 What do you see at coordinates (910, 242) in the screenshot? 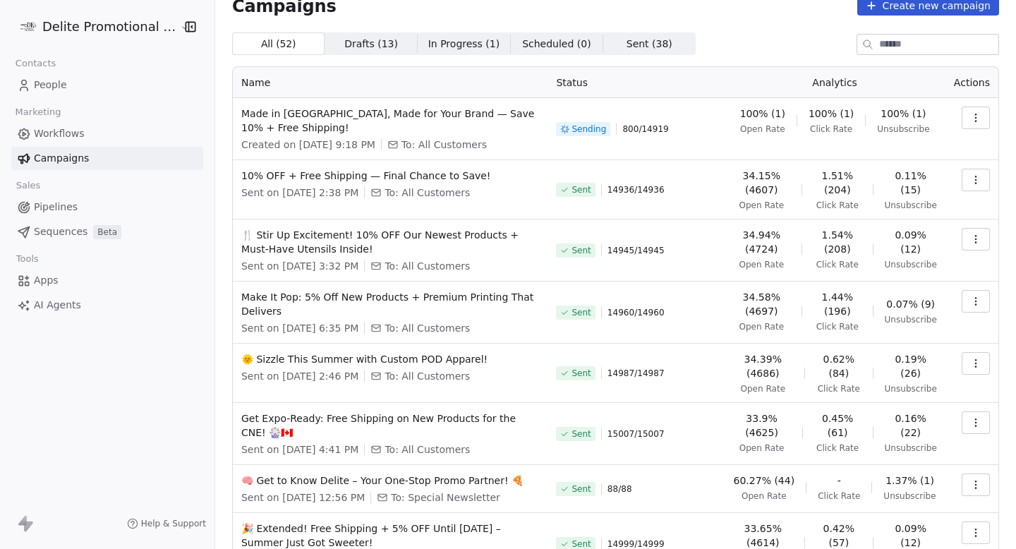
I see `span: 0.09% (12)` at bounding box center [910, 242].